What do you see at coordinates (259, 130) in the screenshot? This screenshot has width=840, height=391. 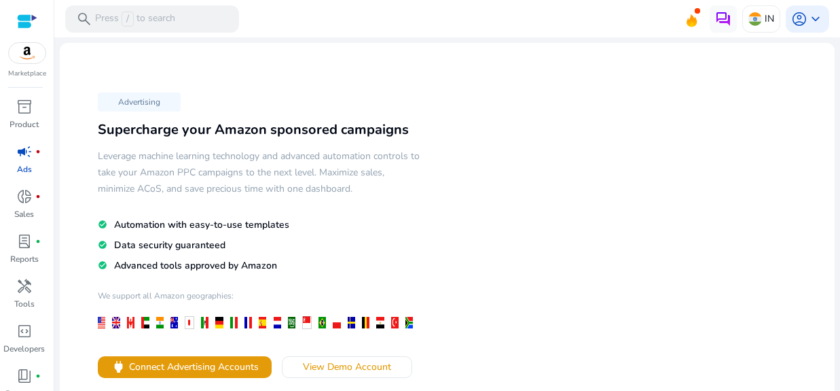 I see `h3: Supercharge your Amazon sponsored campaigns` at bounding box center [259, 130].